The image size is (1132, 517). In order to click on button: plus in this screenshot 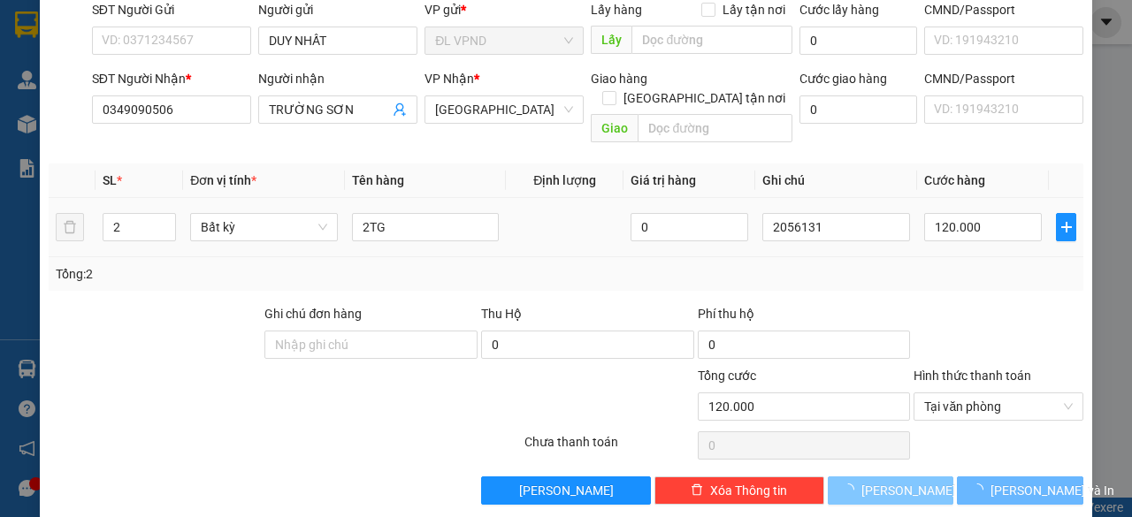, I will do `click(1065, 227)`.